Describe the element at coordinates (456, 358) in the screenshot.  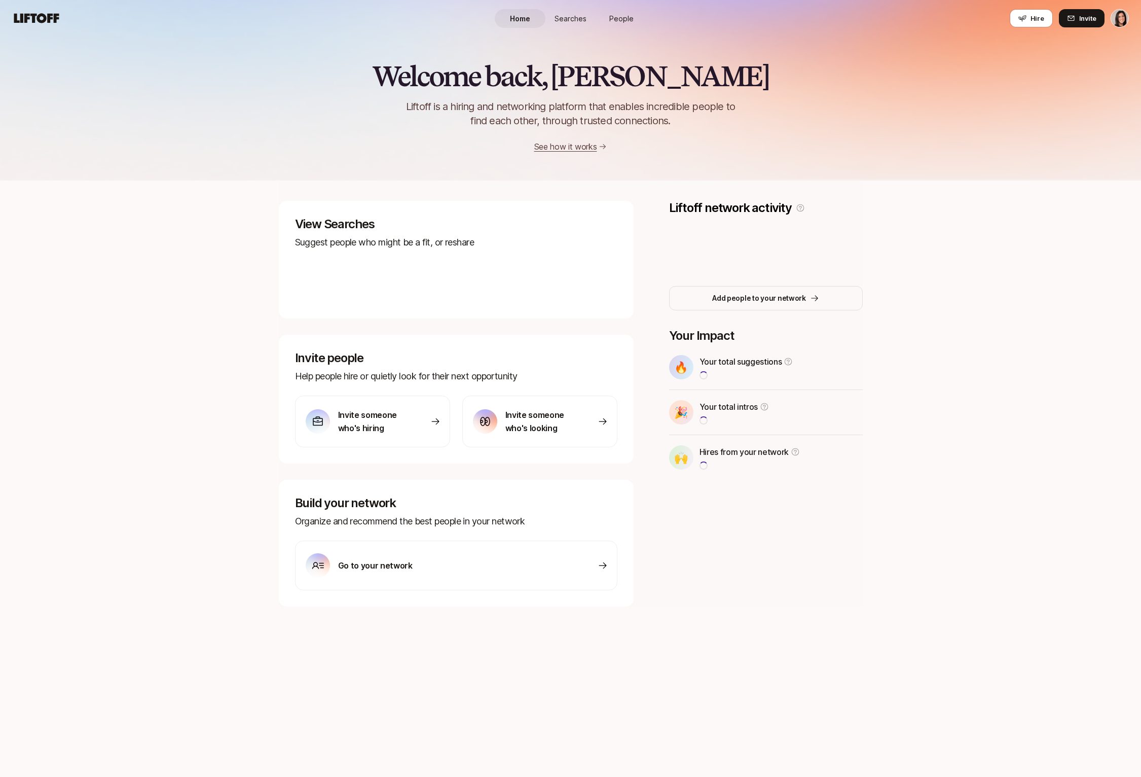
I see `p: Invite people` at that location.